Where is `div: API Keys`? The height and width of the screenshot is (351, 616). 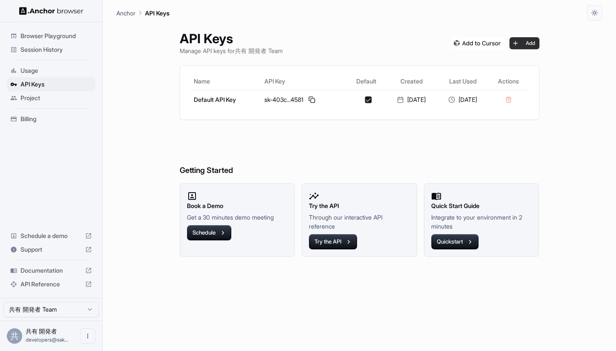
div: API Keys is located at coordinates (51, 84).